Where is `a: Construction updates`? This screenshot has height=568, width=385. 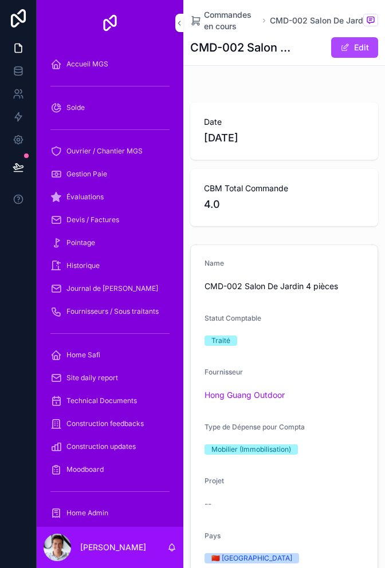
a: Construction updates is located at coordinates (110, 446).